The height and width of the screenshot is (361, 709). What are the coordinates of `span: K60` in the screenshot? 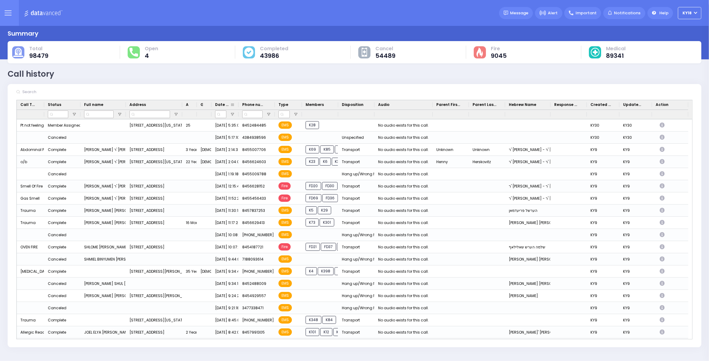 It's located at (341, 150).